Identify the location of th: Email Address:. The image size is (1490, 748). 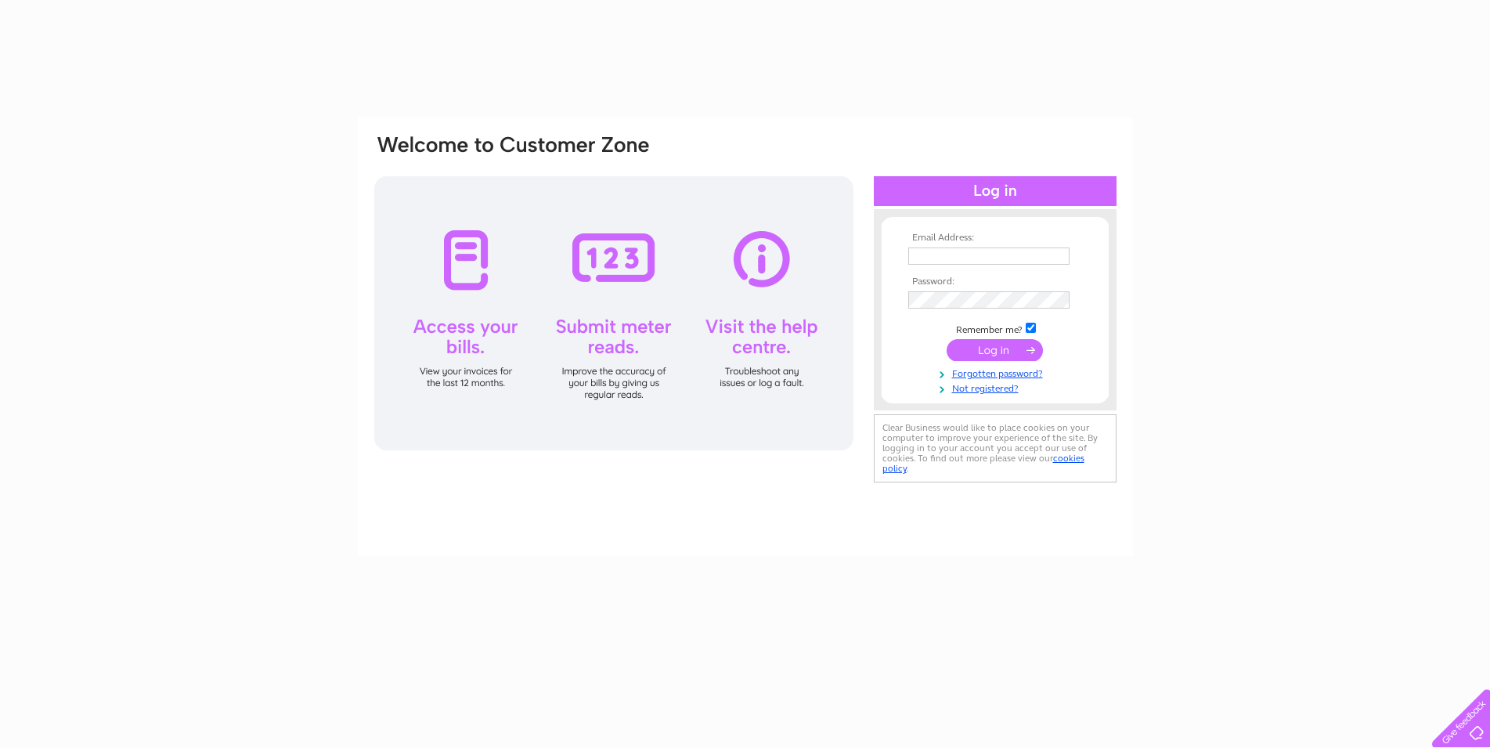
(995, 238).